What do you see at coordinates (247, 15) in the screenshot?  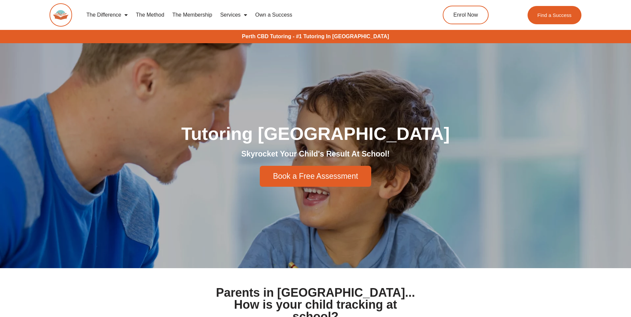 I see `nav: Menu` at bounding box center [247, 15].